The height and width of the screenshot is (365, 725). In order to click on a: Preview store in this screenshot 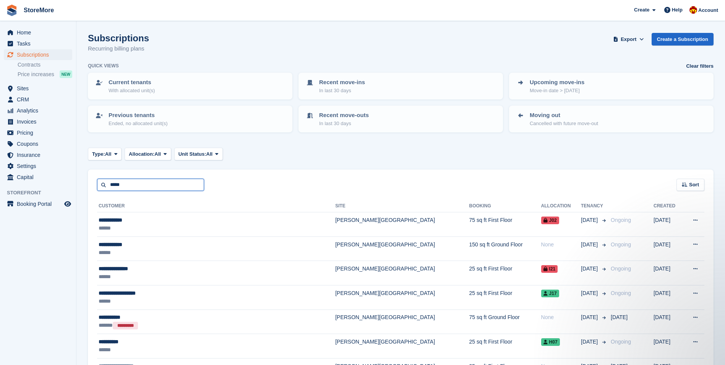, I will do `click(68, 204)`.